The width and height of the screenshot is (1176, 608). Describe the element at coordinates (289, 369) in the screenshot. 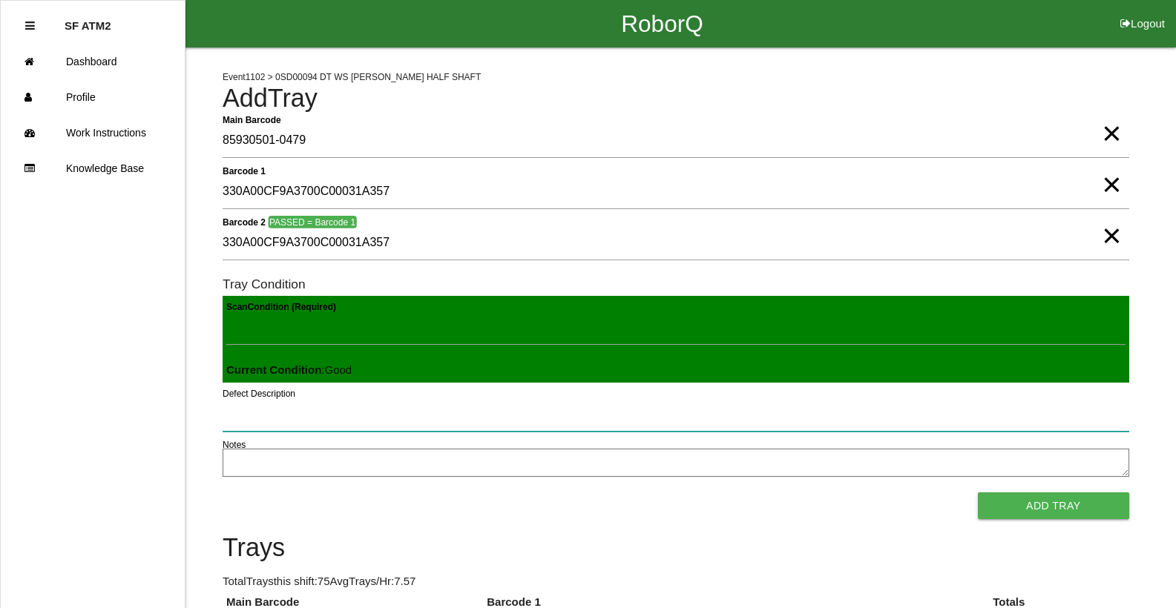

I see `span: : Good` at that location.